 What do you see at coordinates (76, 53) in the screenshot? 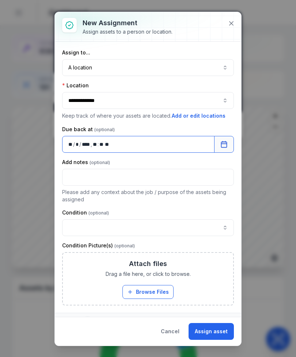
I see `label: Assign to...` at bounding box center [76, 53].